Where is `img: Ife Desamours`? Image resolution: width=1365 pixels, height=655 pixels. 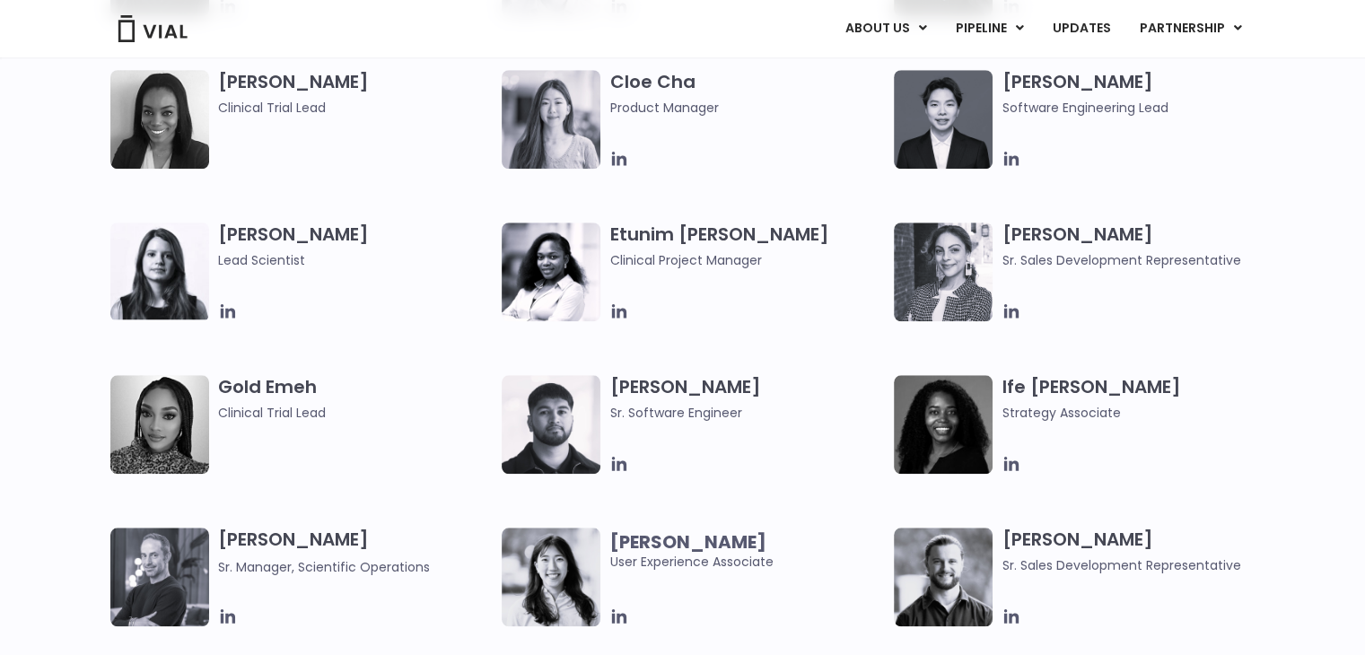 img: Ife Desamours is located at coordinates (943, 424).